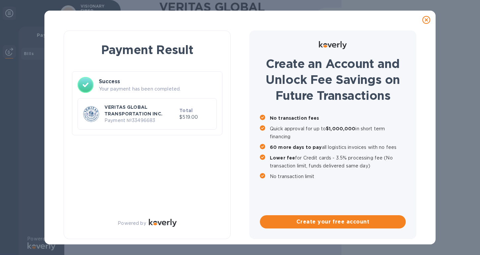 The width and height of the screenshot is (480, 255). I want to click on button: Create your free account, so click(333, 222).